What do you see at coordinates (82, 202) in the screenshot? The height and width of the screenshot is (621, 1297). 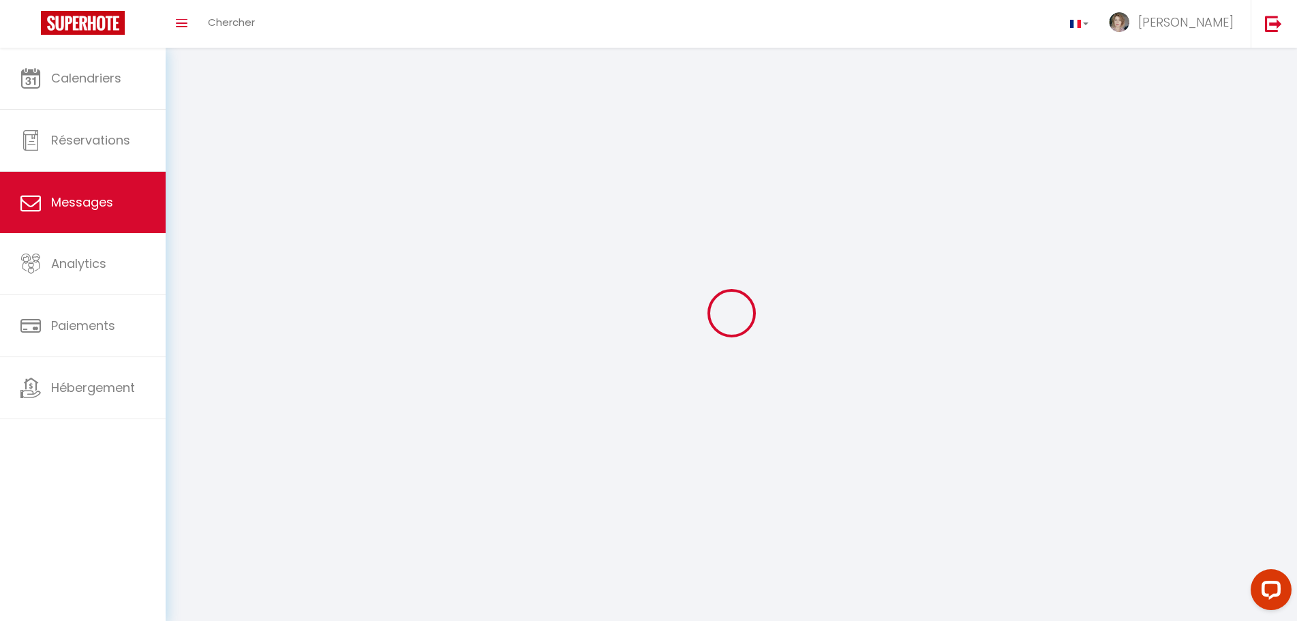 I see `span: Messages` at bounding box center [82, 202].